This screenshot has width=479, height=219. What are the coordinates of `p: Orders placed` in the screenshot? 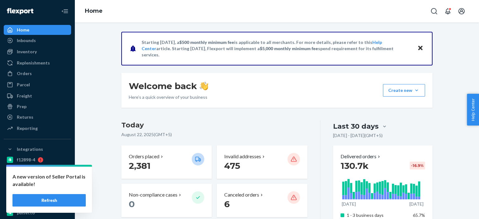 It's located at (144, 157).